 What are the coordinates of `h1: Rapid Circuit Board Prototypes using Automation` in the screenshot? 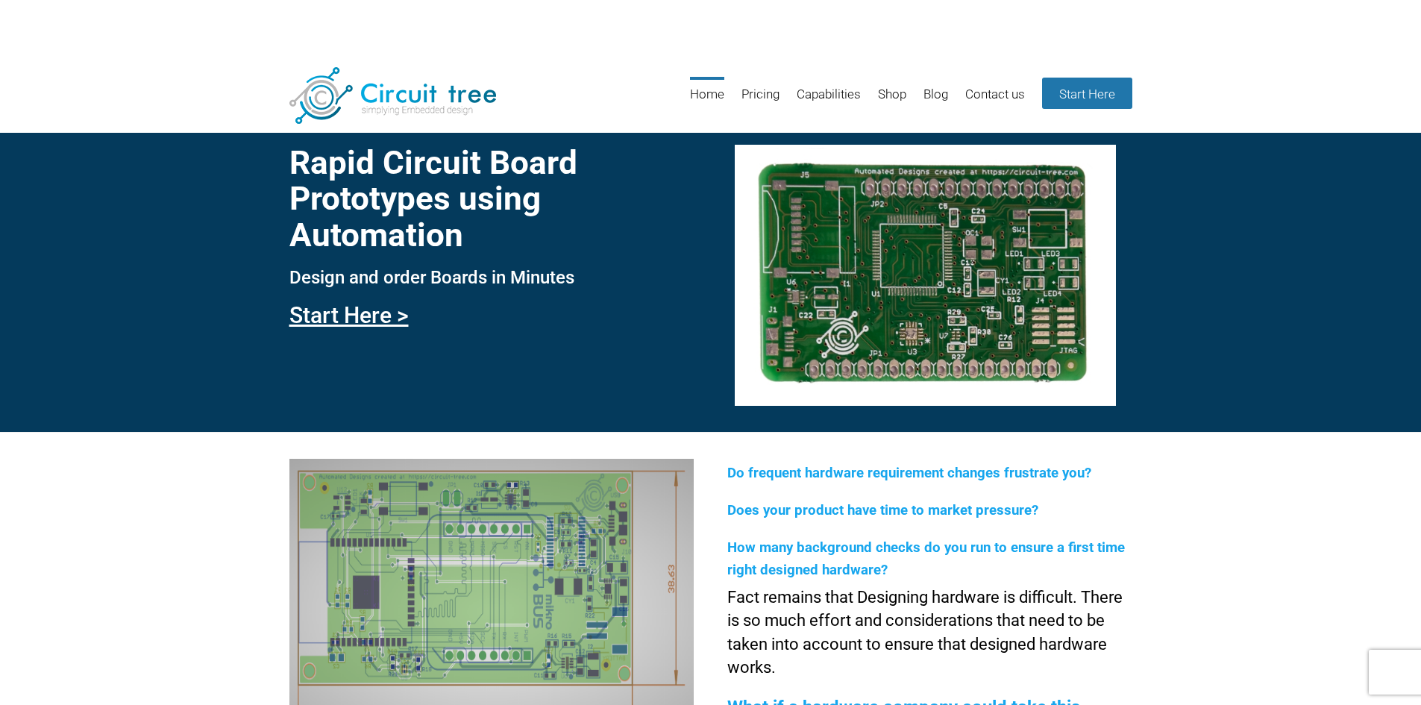 It's located at (492, 198).